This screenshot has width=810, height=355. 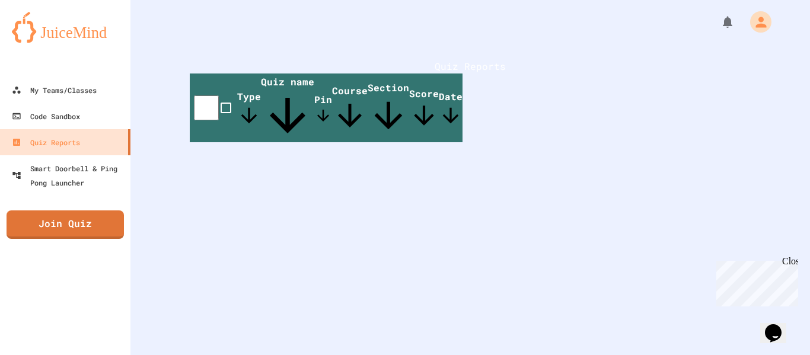 What do you see at coordinates (65, 27) in the screenshot?
I see `img: logo-orange.svg` at bounding box center [65, 27].